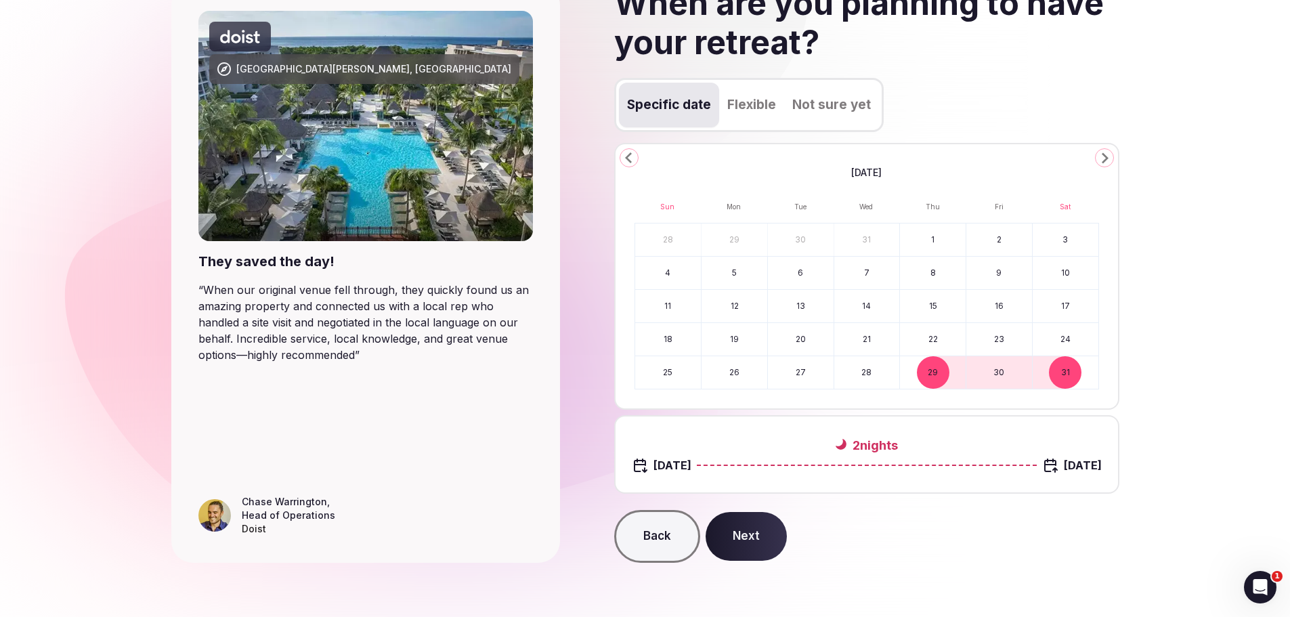 The image size is (1290, 617). Describe the element at coordinates (932, 372) in the screenshot. I see `button: Thursday, January 29th, 2026, selected` at that location.